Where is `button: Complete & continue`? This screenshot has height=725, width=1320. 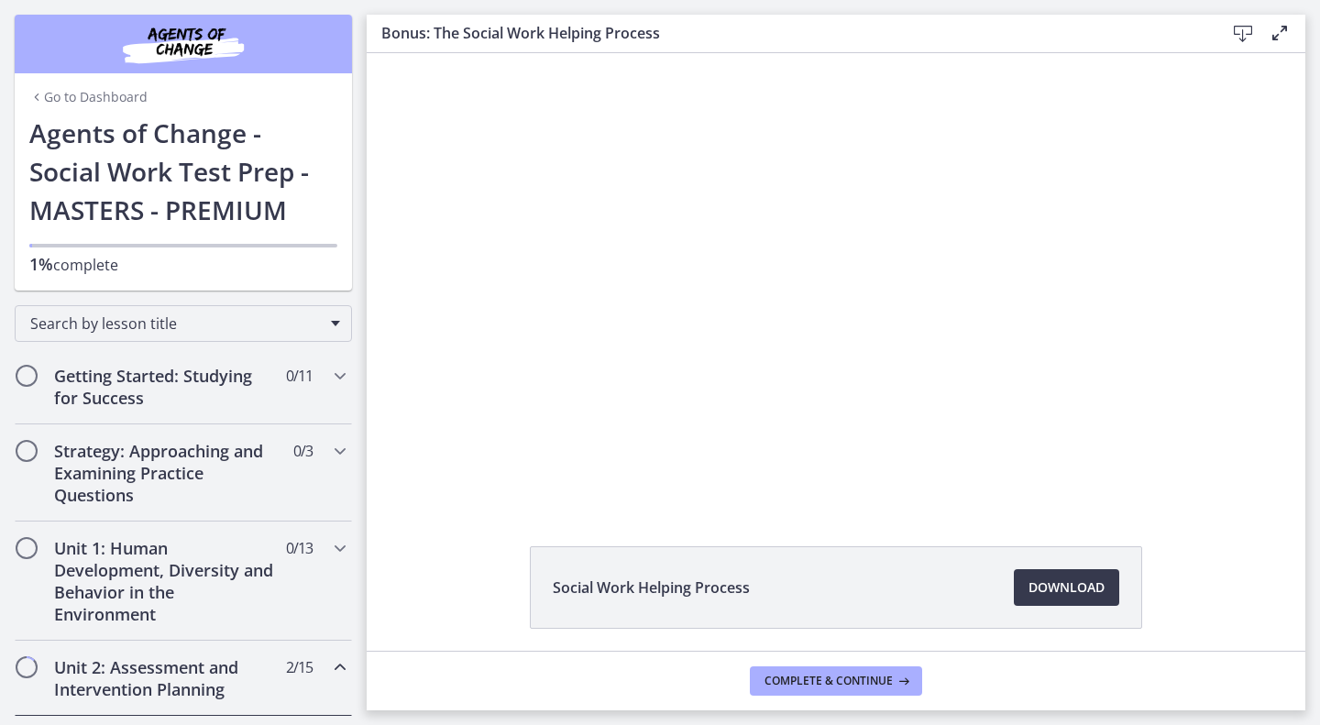
button: Complete & continue is located at coordinates (836, 681).